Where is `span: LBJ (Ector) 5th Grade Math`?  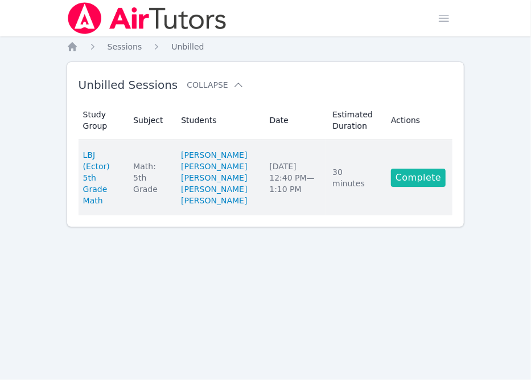
span: LBJ (Ector) 5th Grade Math is located at coordinates (101, 178).